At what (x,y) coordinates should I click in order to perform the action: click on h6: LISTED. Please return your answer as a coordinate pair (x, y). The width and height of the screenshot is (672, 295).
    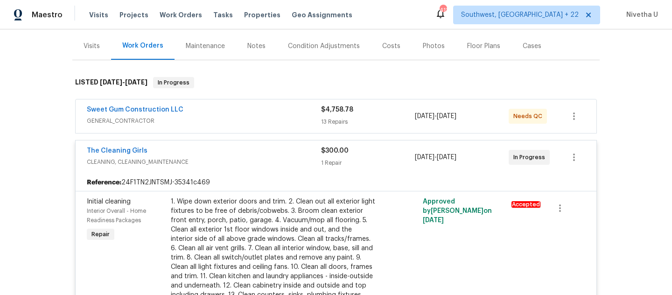
    Looking at the image, I should click on (111, 83).